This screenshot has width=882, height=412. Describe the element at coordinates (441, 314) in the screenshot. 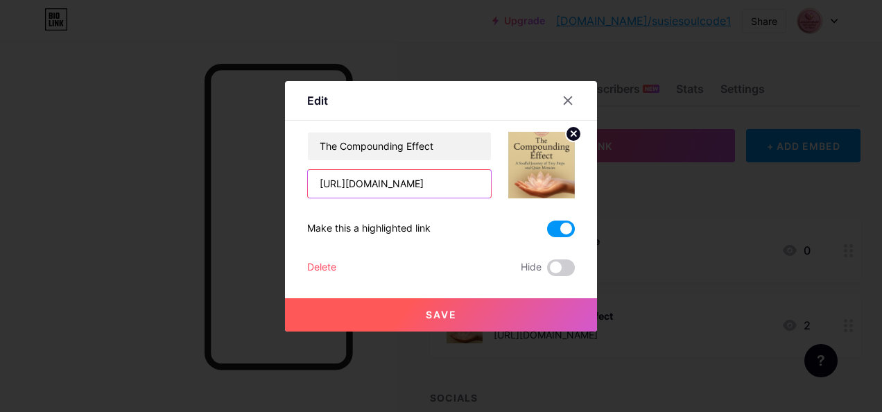

I see `span: Save` at that location.